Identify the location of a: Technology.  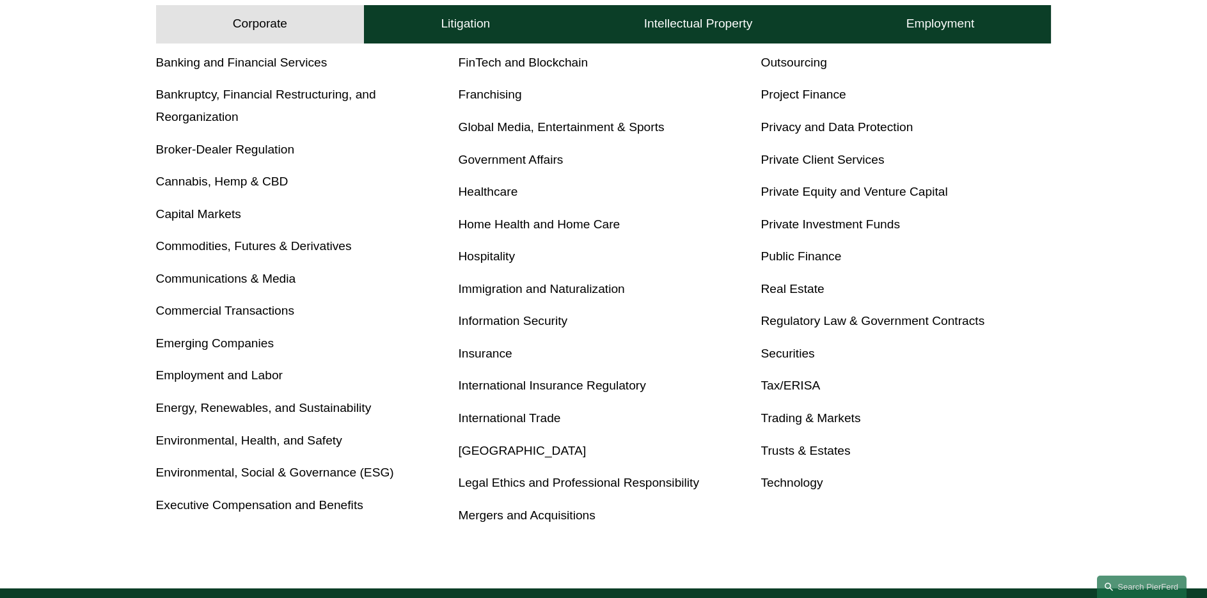
(791, 482).